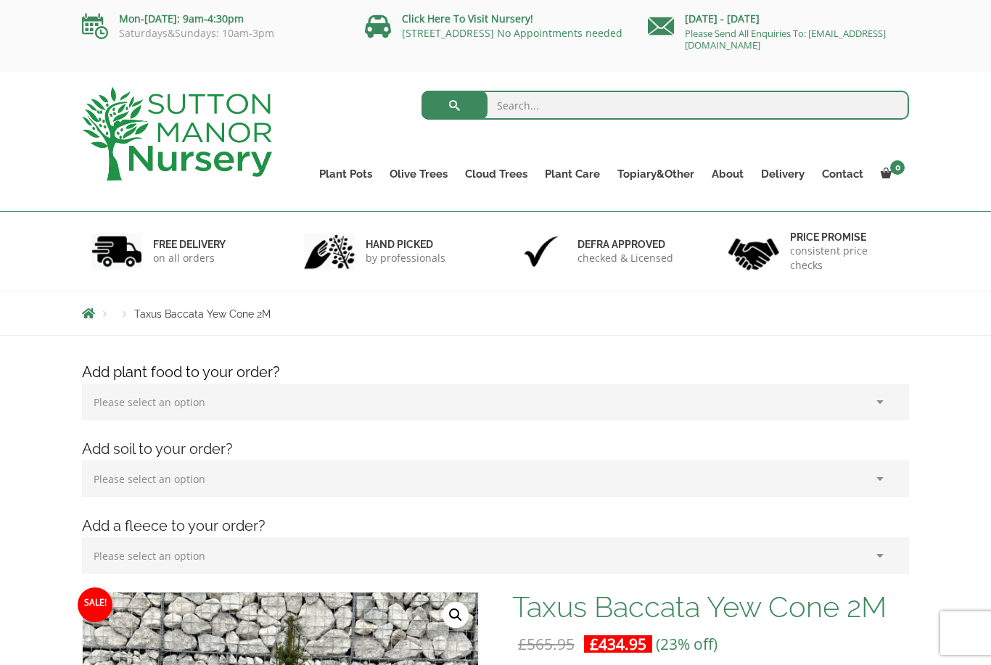 Image resolution: width=991 pixels, height=665 pixels. I want to click on span: Taxus Baccata Yew Cone 2M, so click(202, 314).